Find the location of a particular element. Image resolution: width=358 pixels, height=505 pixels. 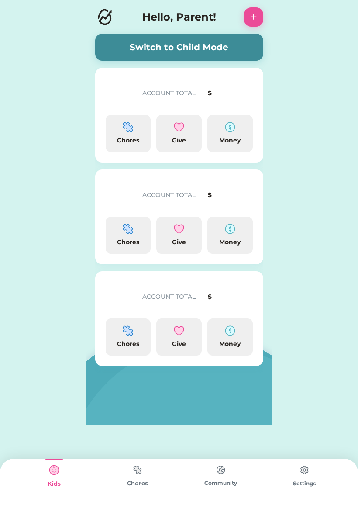

img: Logo.svg is located at coordinates (105, 17).